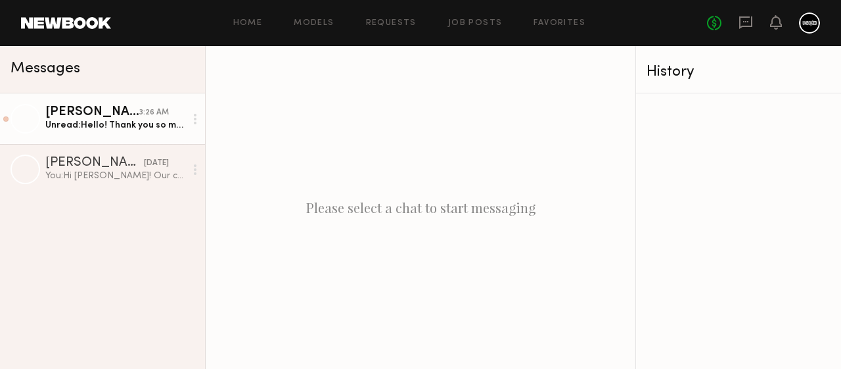 The image size is (841, 369). What do you see at coordinates (154, 112) in the screenshot?
I see `div: 3:26 AM` at bounding box center [154, 112].